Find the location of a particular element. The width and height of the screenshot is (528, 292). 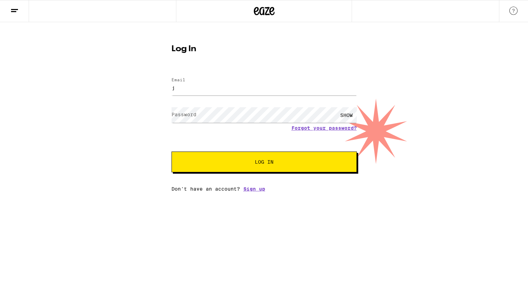

button: Log In is located at coordinates (264, 162).